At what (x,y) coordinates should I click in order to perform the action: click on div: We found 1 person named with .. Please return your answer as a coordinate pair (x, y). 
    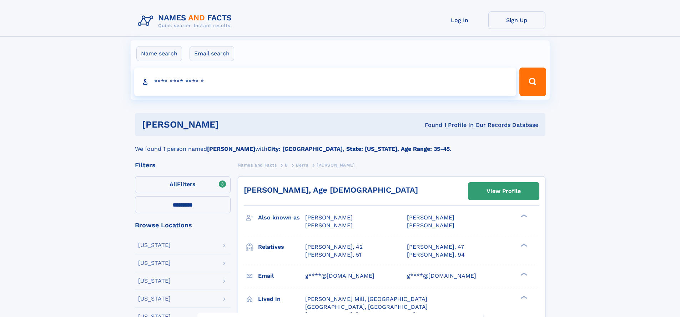
    Looking at the image, I should click on (340, 145).